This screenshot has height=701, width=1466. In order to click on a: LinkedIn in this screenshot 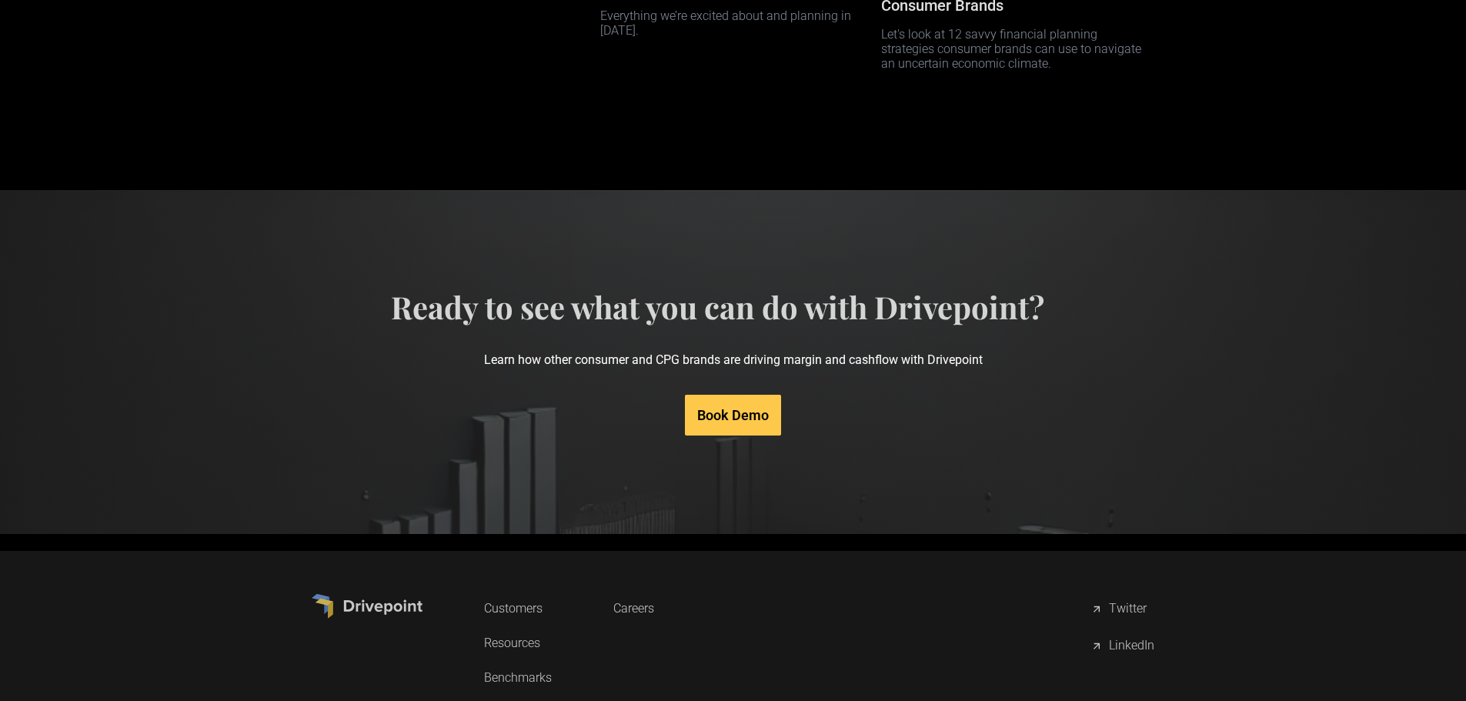, I will do `click(1122, 645)`.